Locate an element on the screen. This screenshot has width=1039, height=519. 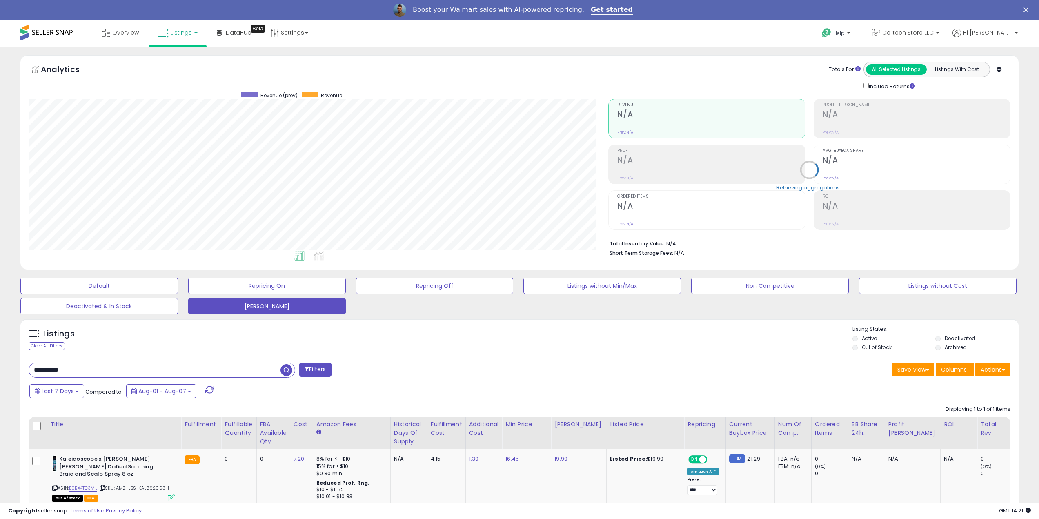
span: Columns is located at coordinates (954, 369).